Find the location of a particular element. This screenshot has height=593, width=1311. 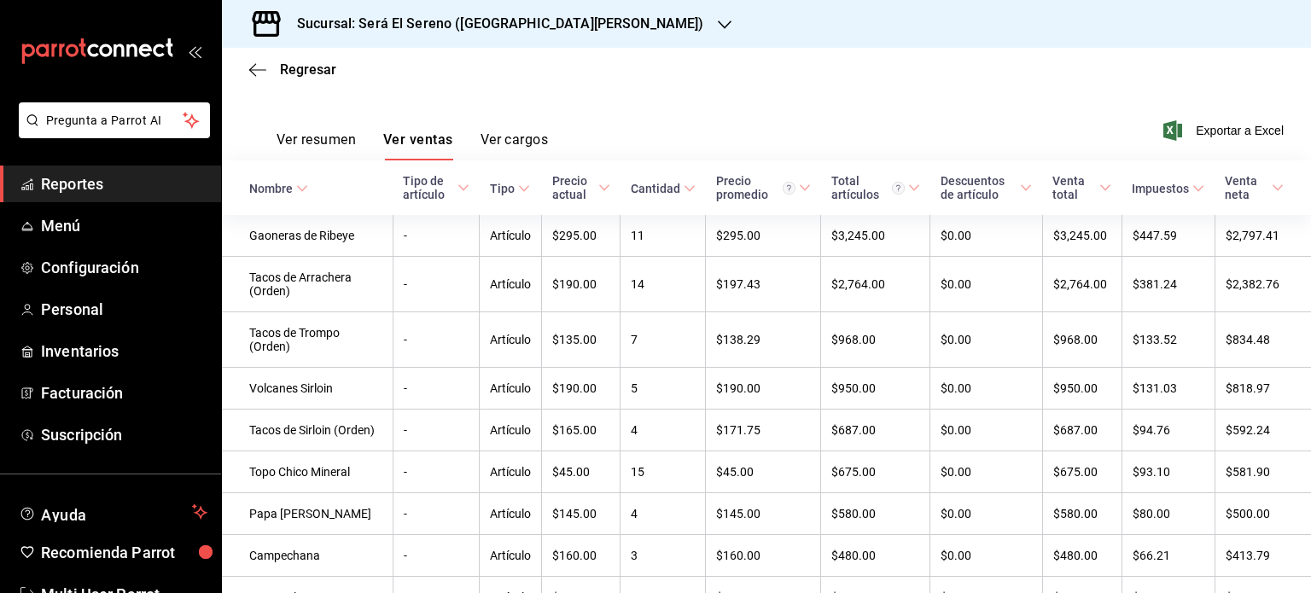

td: $2,797.41 is located at coordinates (1262, 236).